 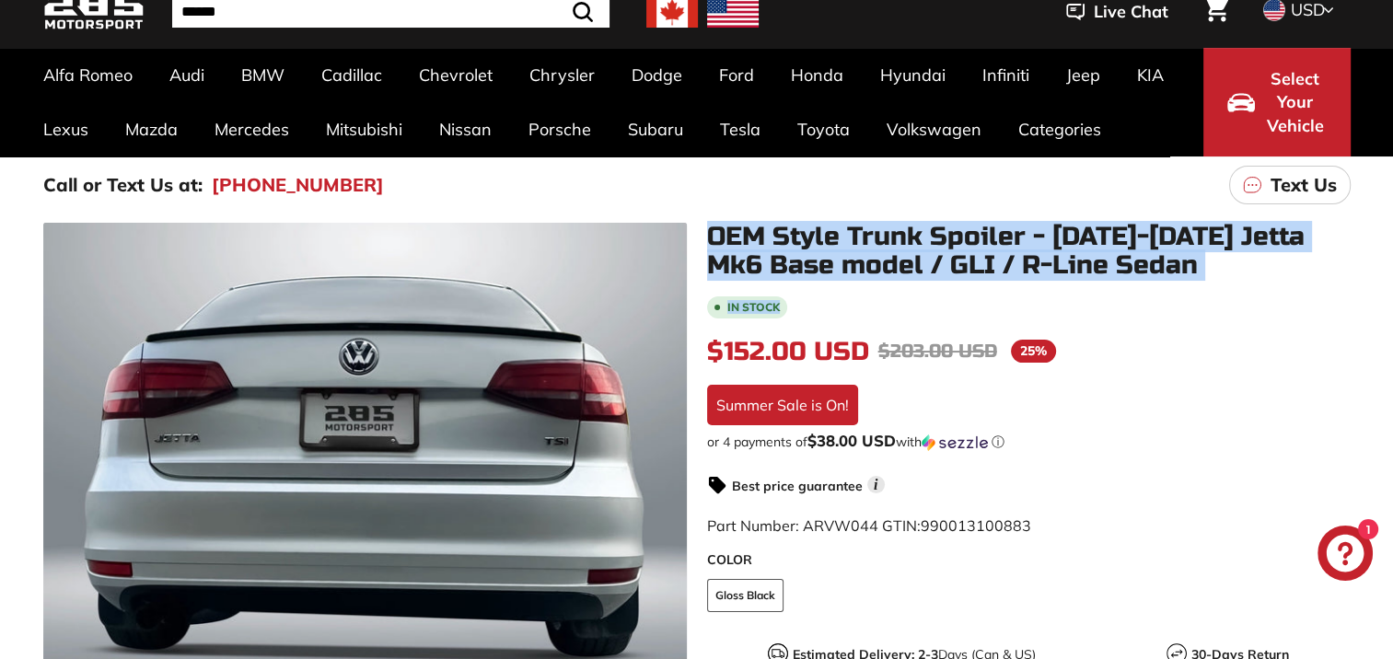 I want to click on a: Mazda, so click(x=151, y=129).